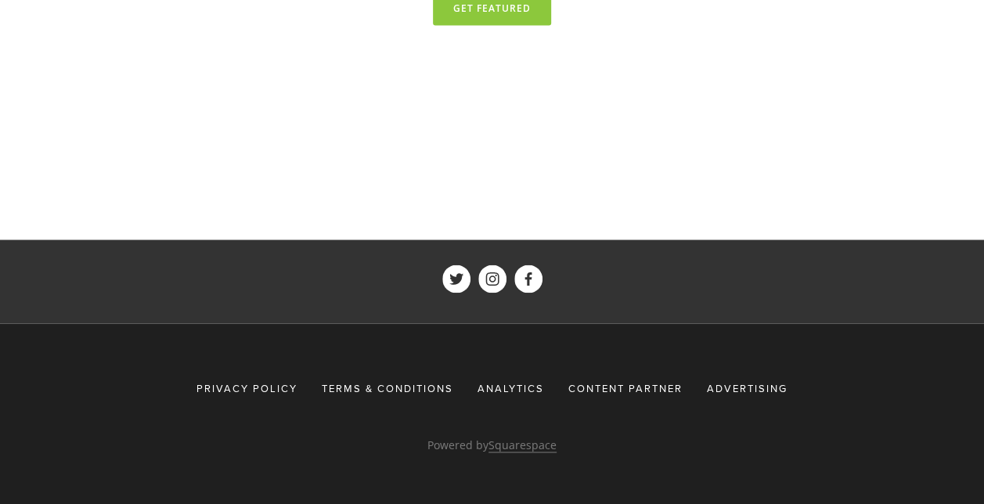 This screenshot has width=984, height=504. Describe the element at coordinates (511, 388) in the screenshot. I see `div: Analytics` at that location.